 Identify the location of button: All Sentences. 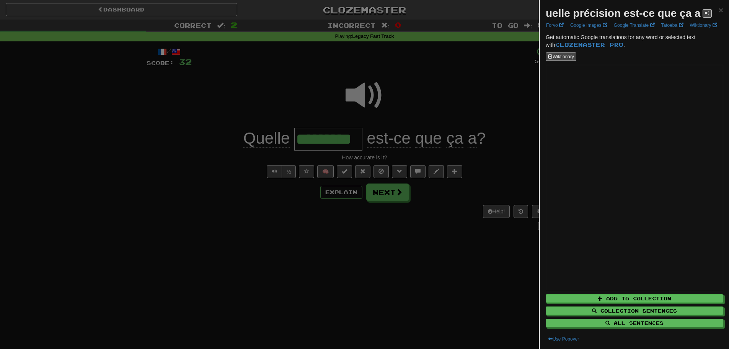
(635, 323).